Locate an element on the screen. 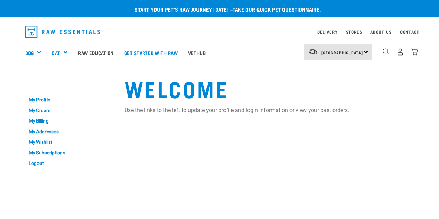 This screenshot has height=219, width=439. p: Use the links to the left to update your profile and login information or view your past orders. is located at coordinates (269, 110).